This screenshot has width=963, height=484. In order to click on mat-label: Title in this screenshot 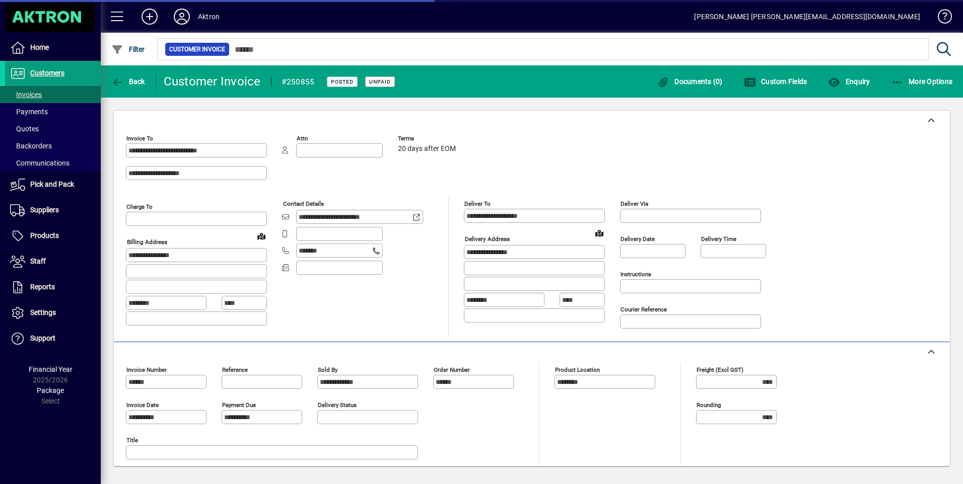, I will do `click(132, 441)`.